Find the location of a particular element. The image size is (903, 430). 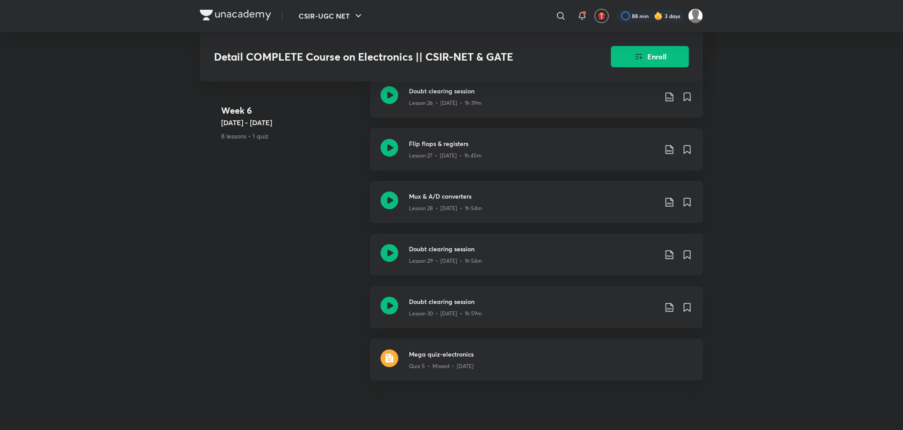

h4: Week 6 is located at coordinates (292, 111).